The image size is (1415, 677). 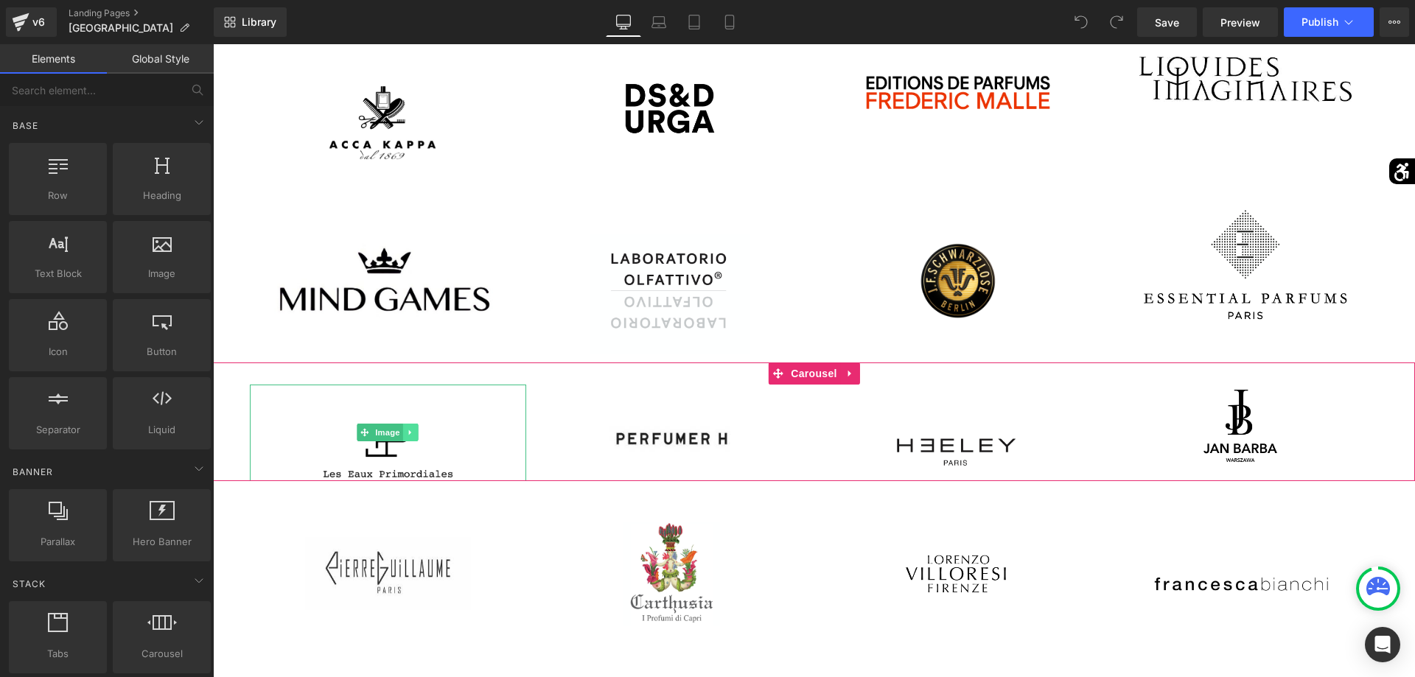 What do you see at coordinates (659, 22) in the screenshot?
I see `a: Laptop` at bounding box center [659, 22].